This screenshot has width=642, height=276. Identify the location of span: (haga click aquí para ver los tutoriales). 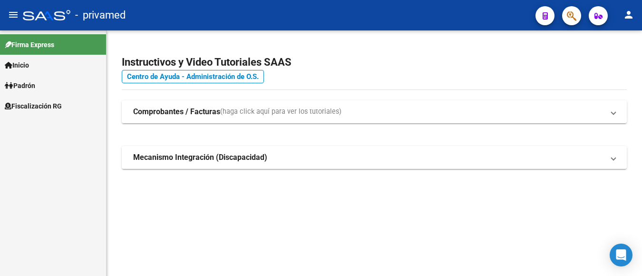
(281, 112).